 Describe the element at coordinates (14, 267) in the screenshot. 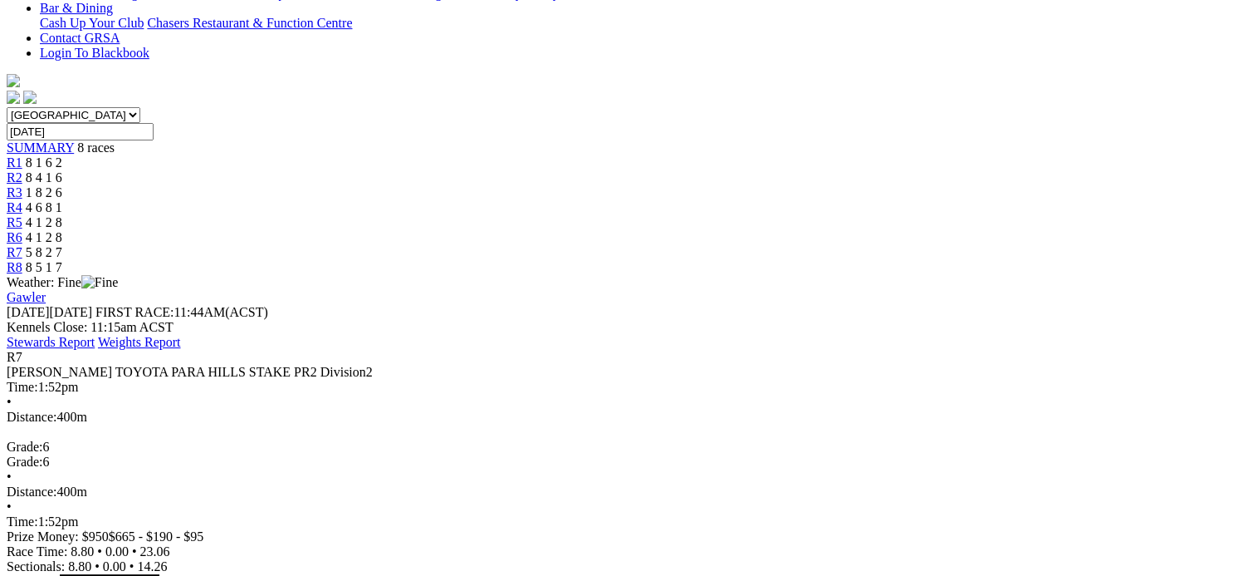

I see `span: R8` at that location.